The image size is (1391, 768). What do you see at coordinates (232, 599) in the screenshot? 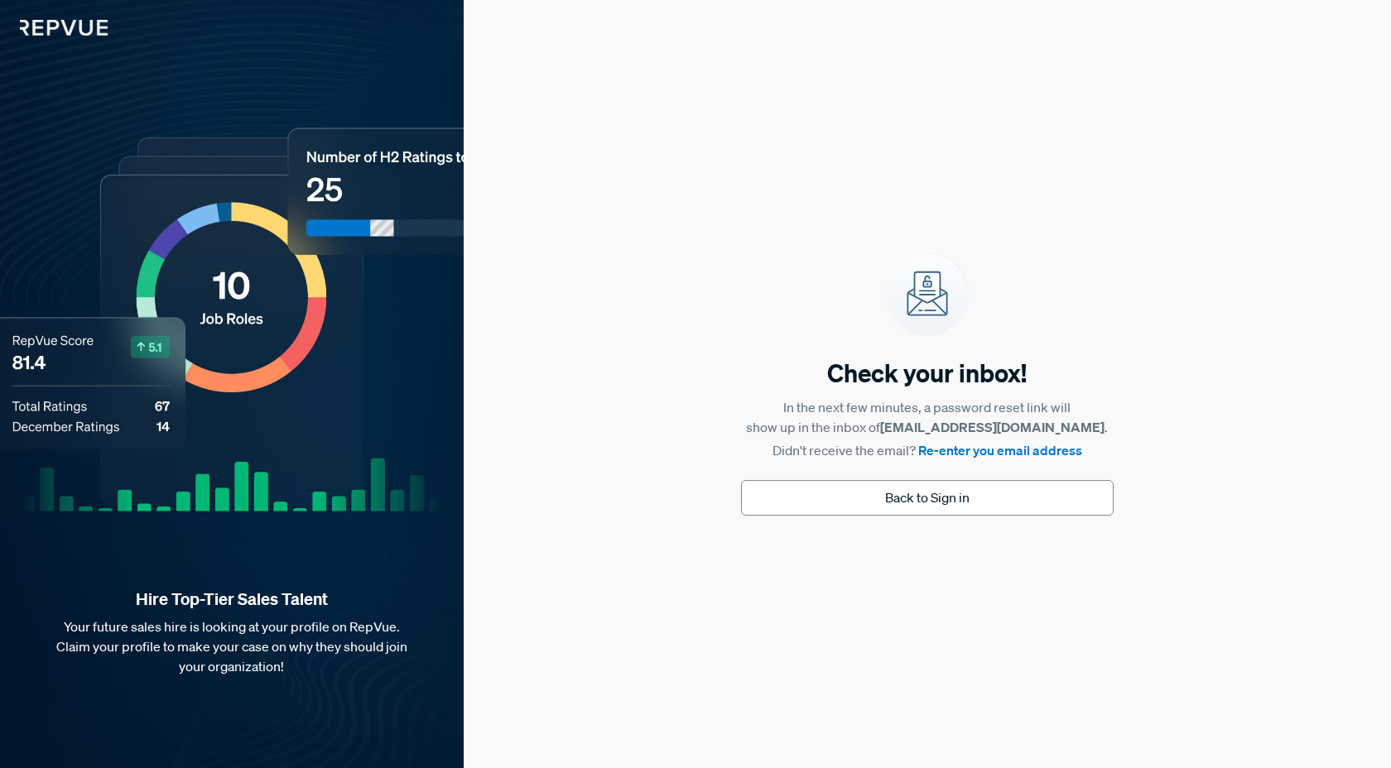
I see `strong: Hire Top-Tier Sales Talent` at bounding box center [232, 599].